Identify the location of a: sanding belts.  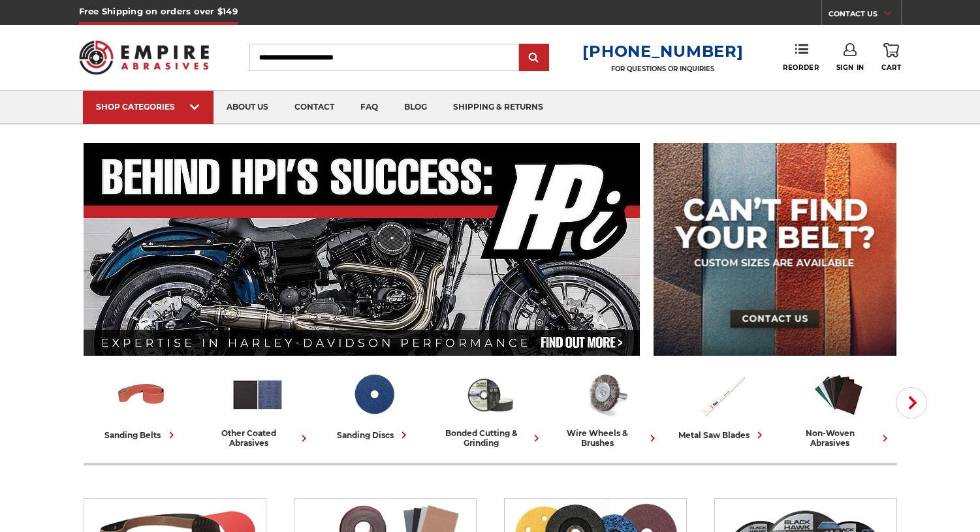
(142, 405).